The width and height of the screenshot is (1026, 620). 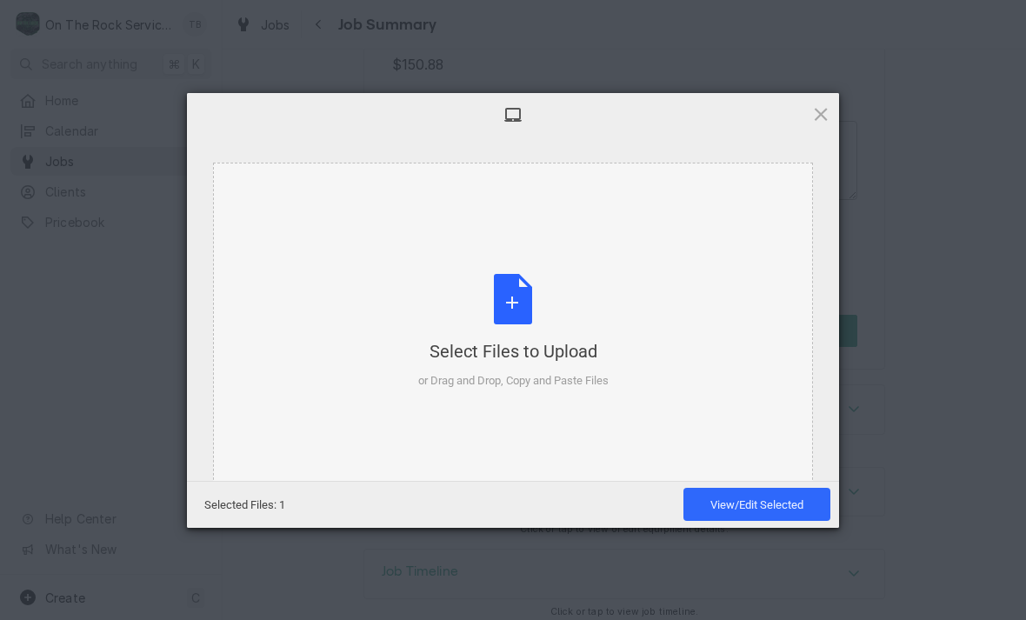 What do you see at coordinates (513, 351) in the screenshot?
I see `div: Select Files to Upload` at bounding box center [513, 351].